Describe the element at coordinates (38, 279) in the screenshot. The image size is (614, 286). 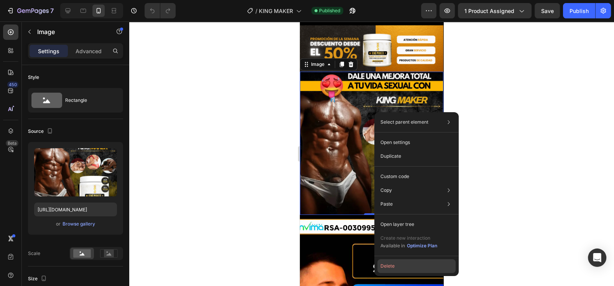
I see `div: Size` at that location.